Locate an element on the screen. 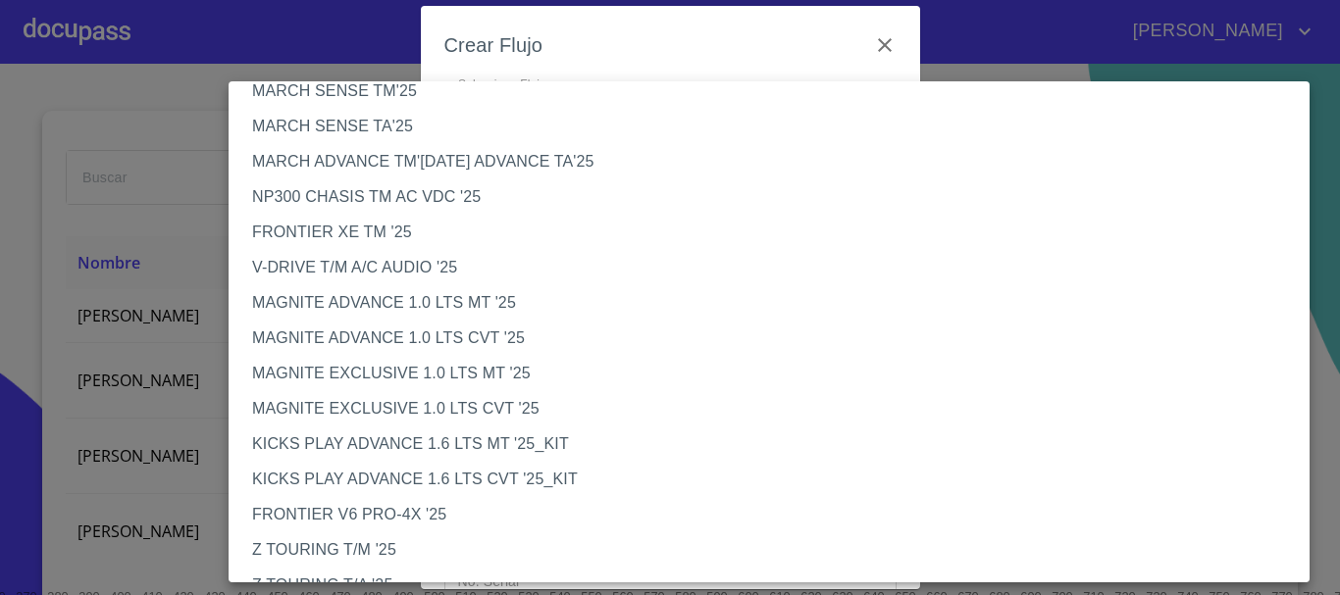 The image size is (1340, 595). li: FRONTIER V6 PRO-4X '25 is located at coordinates (776, 515).